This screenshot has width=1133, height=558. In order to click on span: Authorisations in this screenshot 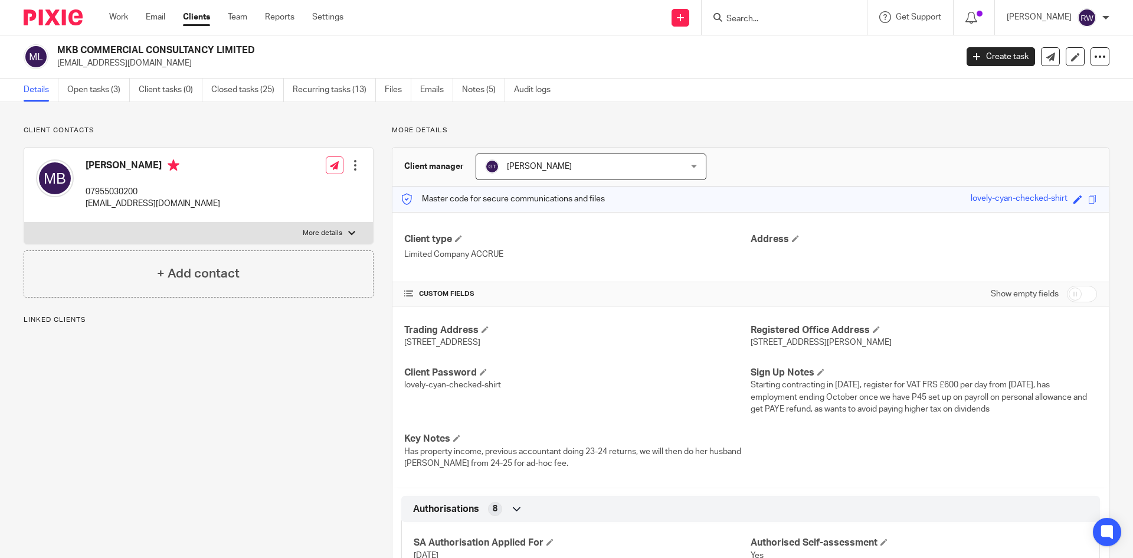, I will do `click(446, 509)`.